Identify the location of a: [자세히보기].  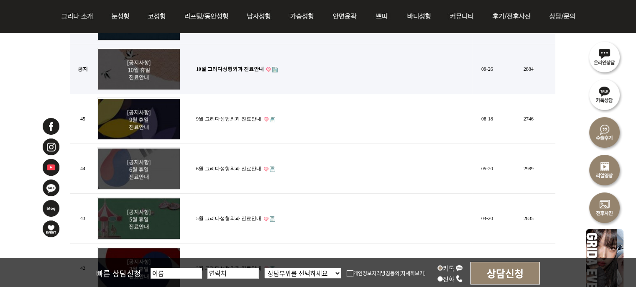
(412, 273).